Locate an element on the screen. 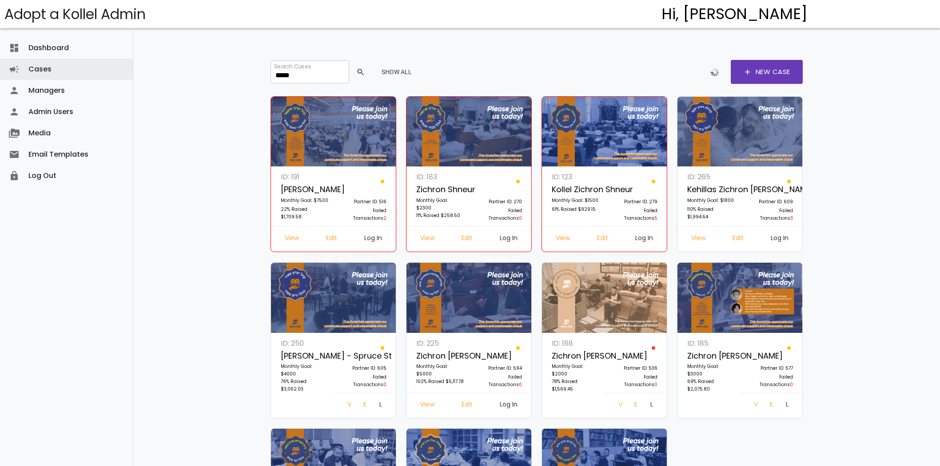 This screenshot has width=940, height=466. p: Monthly Goal: $5000 is located at coordinates (440, 370).